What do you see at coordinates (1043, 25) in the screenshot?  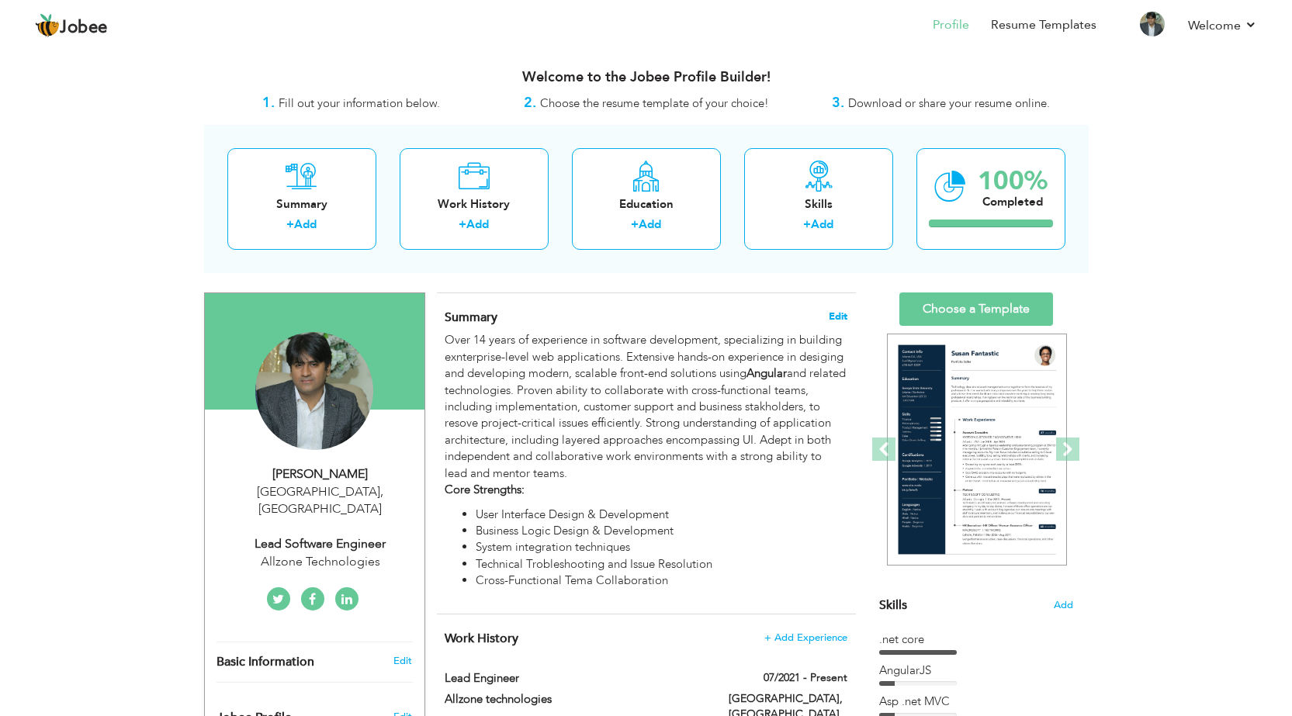 I see `a: Resume Templates` at bounding box center [1043, 25].